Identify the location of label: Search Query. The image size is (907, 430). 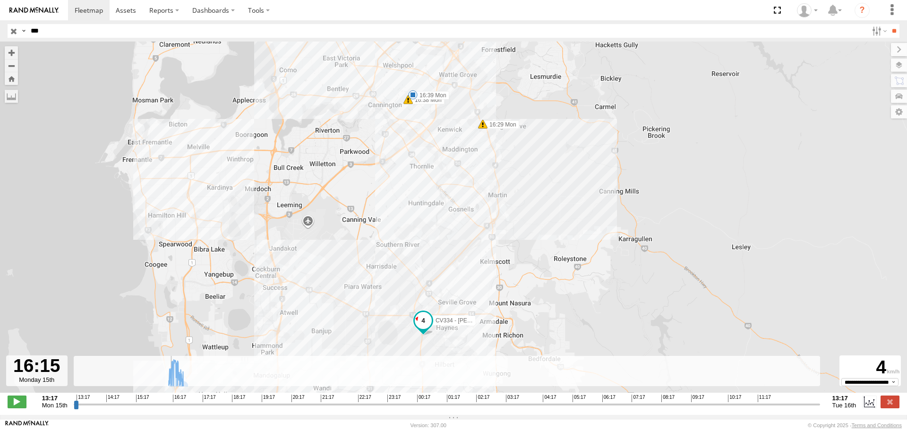
(24, 31).